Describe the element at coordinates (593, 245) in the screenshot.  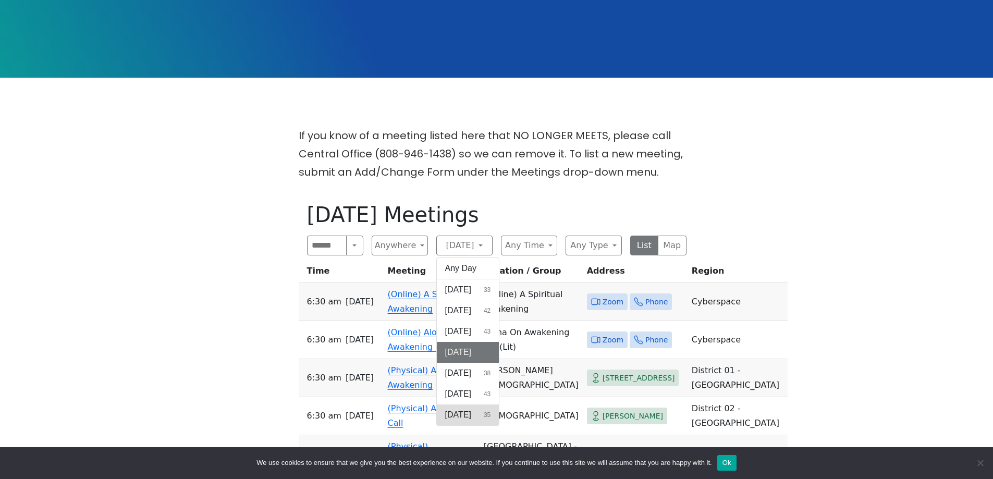
I see `button: Any Type` at that location.